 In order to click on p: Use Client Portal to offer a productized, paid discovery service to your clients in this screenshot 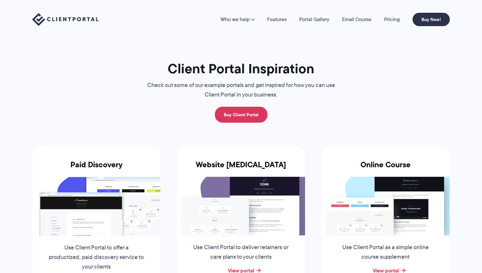, I will do `click(96, 258)`.